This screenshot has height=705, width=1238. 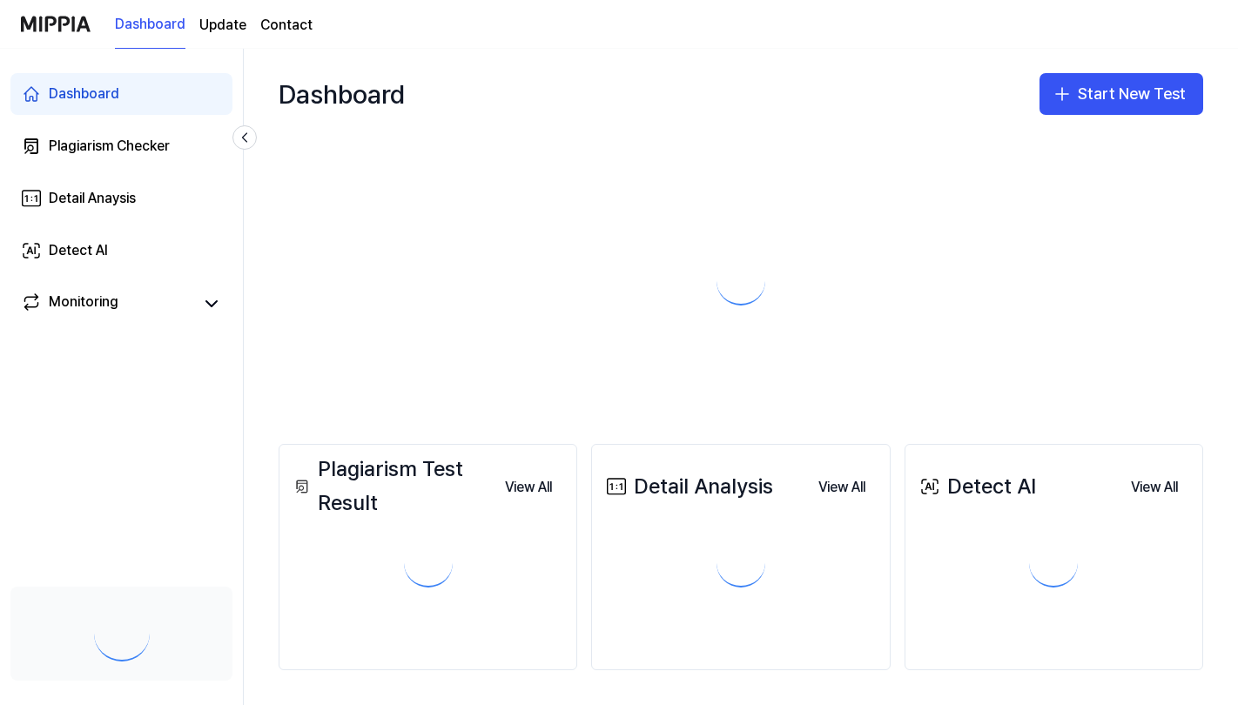 I want to click on a: Detail Anaysis, so click(x=121, y=199).